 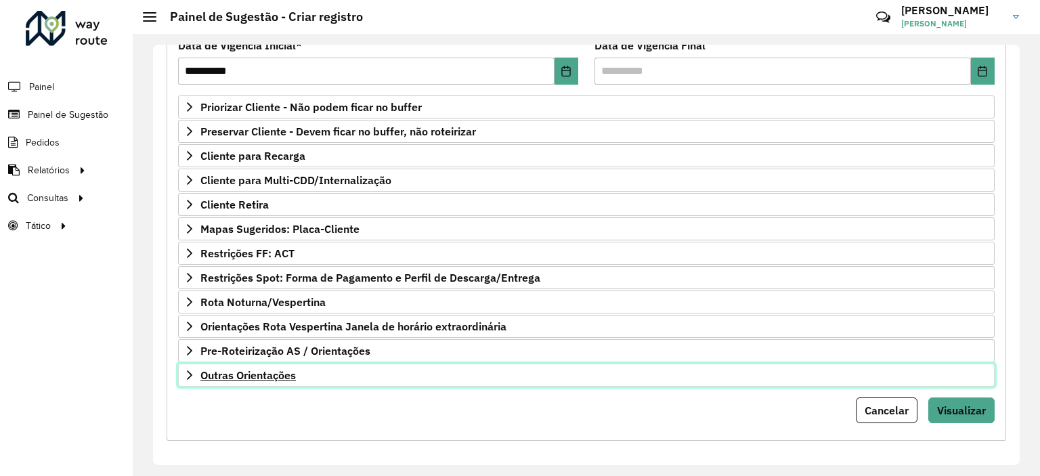 What do you see at coordinates (49, 170) in the screenshot?
I see `span: Relatórios` at bounding box center [49, 170].